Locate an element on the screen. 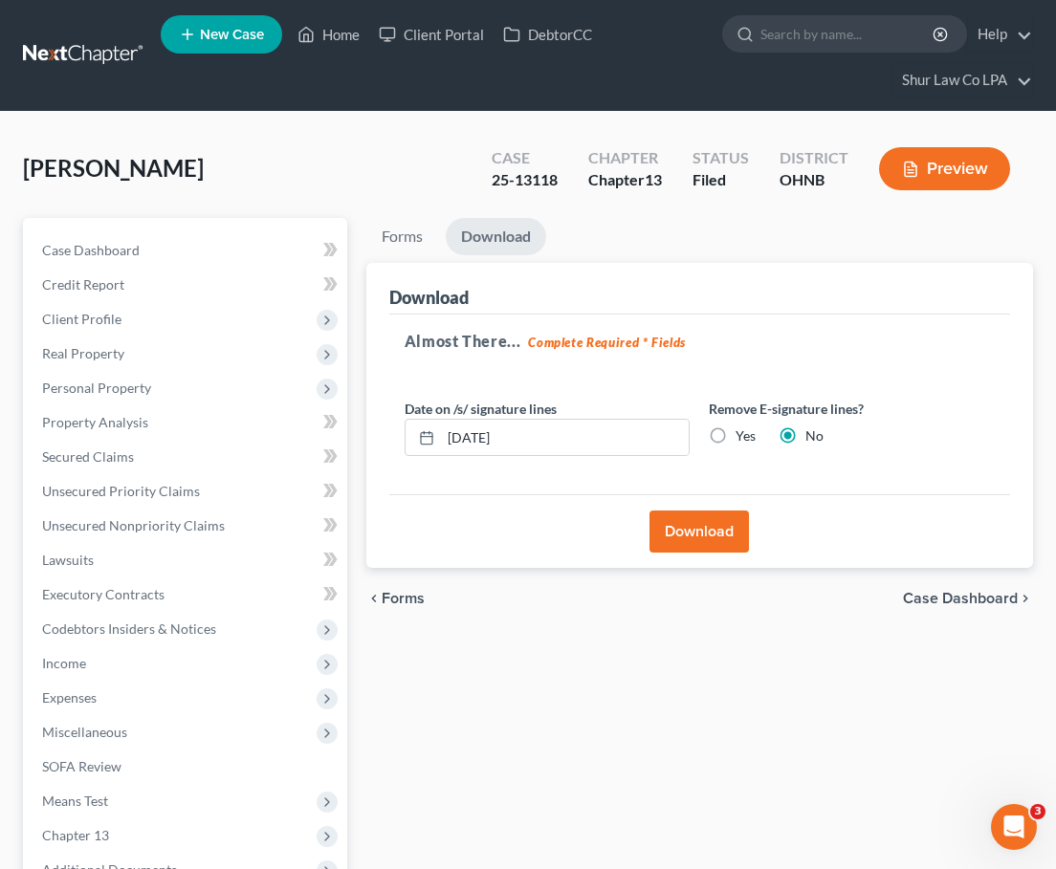 This screenshot has width=1056, height=869. a: Unsecured Nonpriority Claims is located at coordinates (186, 526).